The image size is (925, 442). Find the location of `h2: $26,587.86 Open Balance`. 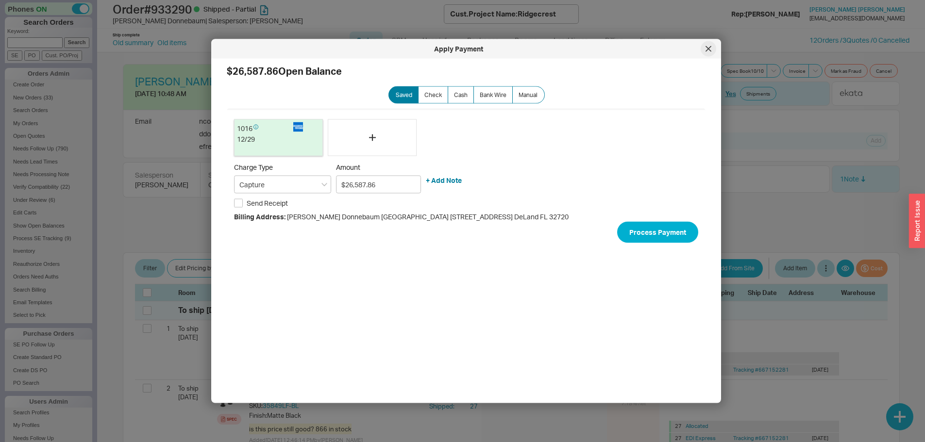

h2: $26,587.86 Open Balance is located at coordinates (466, 71).